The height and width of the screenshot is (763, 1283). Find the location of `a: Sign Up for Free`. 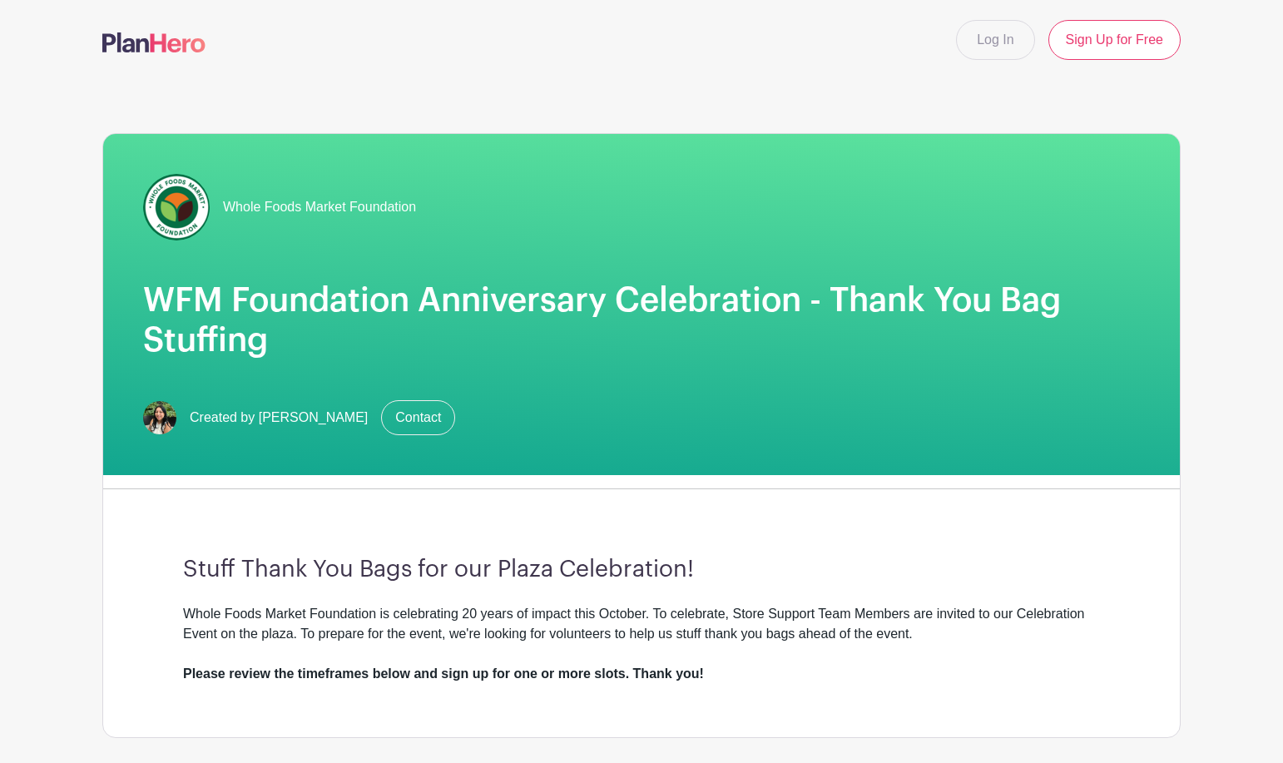

a: Sign Up for Free is located at coordinates (1114, 40).